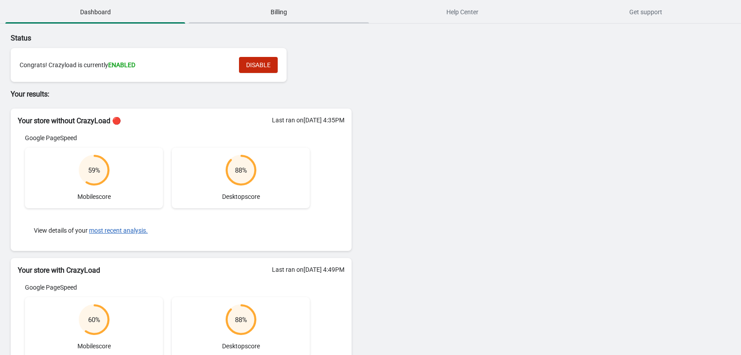 This screenshot has width=741, height=355. What do you see at coordinates (95, 12) in the screenshot?
I see `button: Dashboard` at bounding box center [95, 12].